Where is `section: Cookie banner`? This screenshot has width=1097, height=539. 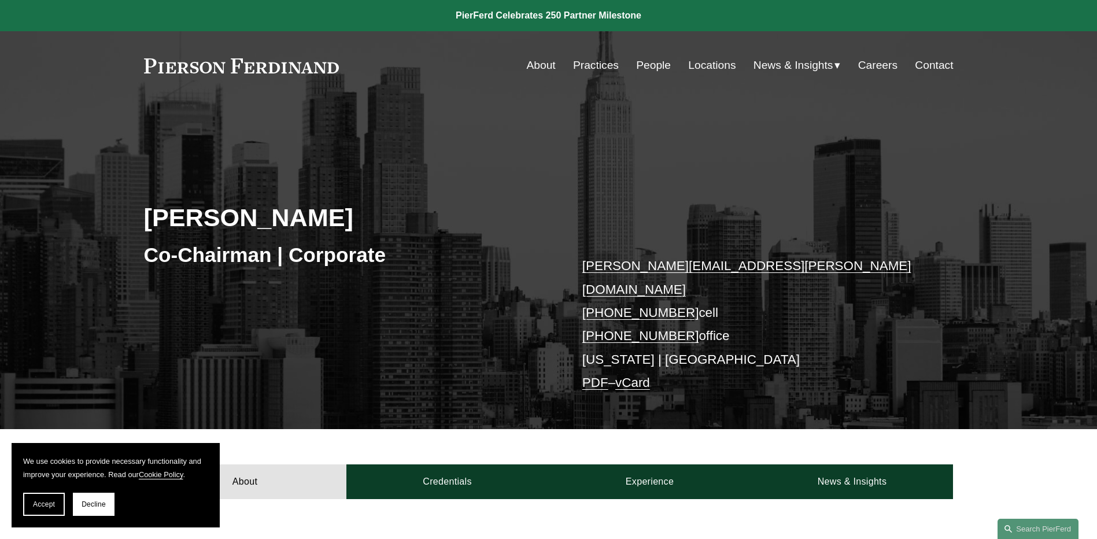 section: Cookie banner is located at coordinates (116, 485).